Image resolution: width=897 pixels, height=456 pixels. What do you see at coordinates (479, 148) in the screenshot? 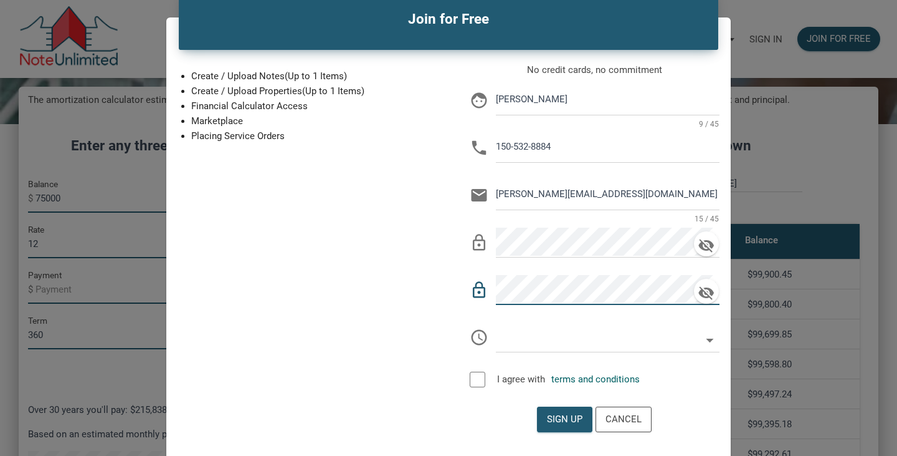
I see `i: phone` at bounding box center [479, 148].